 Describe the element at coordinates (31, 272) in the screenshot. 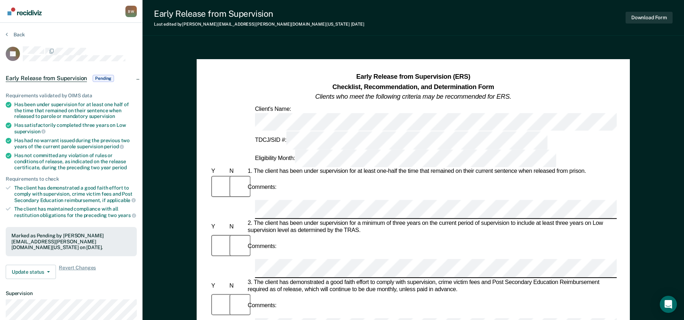

I see `button: Update status` at that location.